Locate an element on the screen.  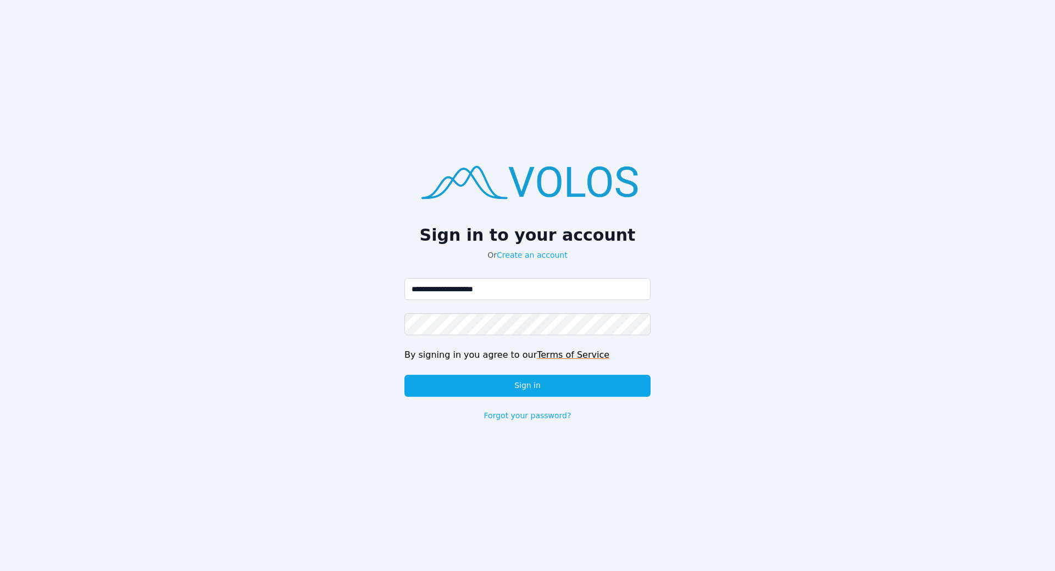
div: By signing in you agree to our is located at coordinates (528, 355).